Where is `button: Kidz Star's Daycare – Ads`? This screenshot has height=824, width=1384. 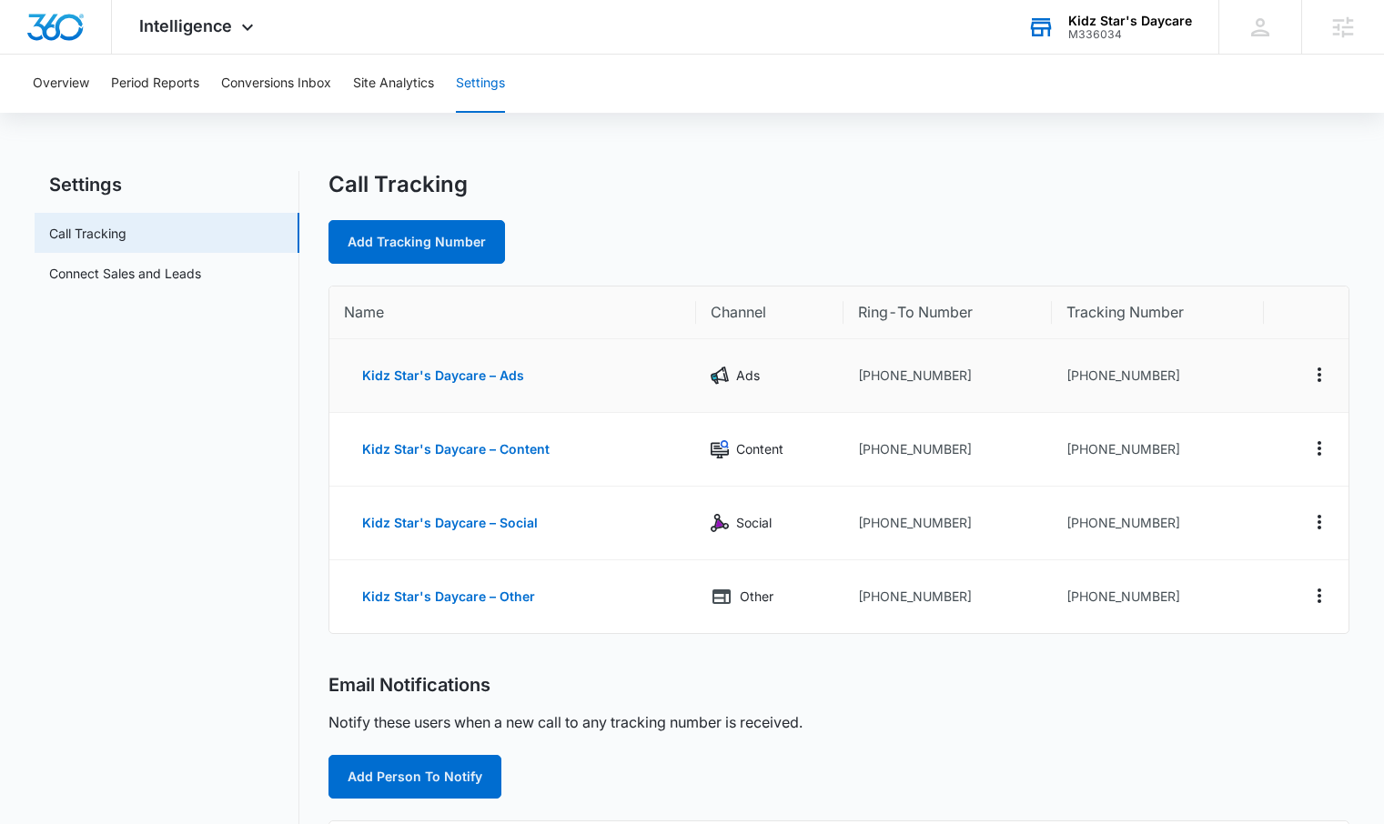
button: Kidz Star's Daycare – Ads is located at coordinates (443, 376).